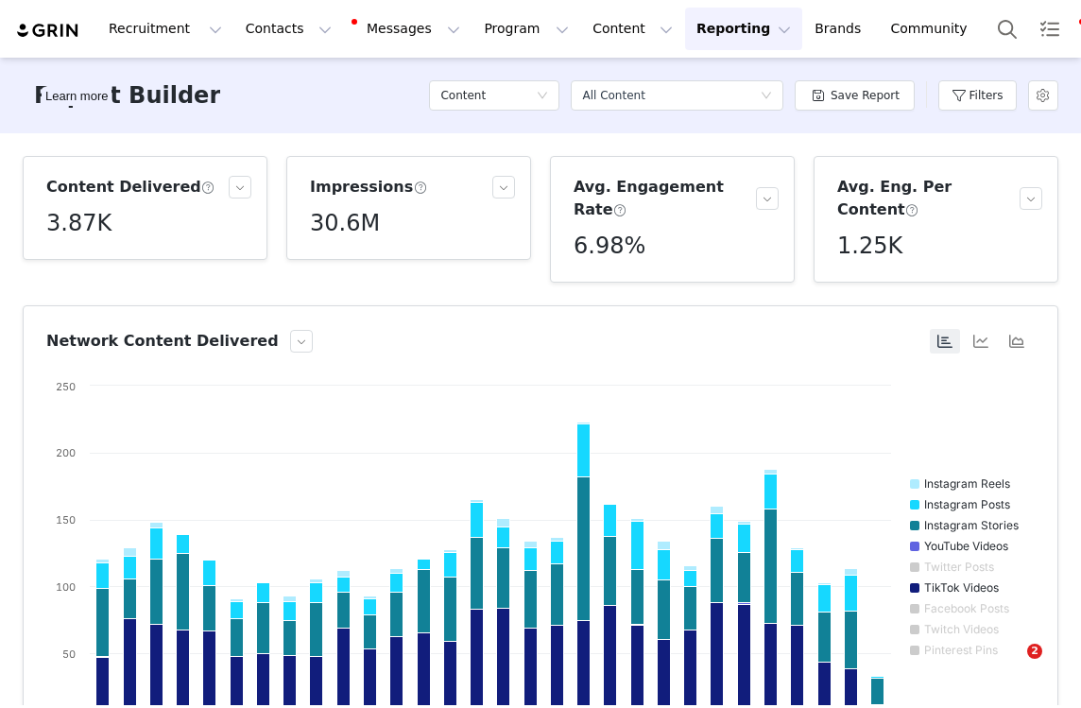 The width and height of the screenshot is (1081, 708). Describe the element at coordinates (977, 95) in the screenshot. I see `button: Filters` at that location.